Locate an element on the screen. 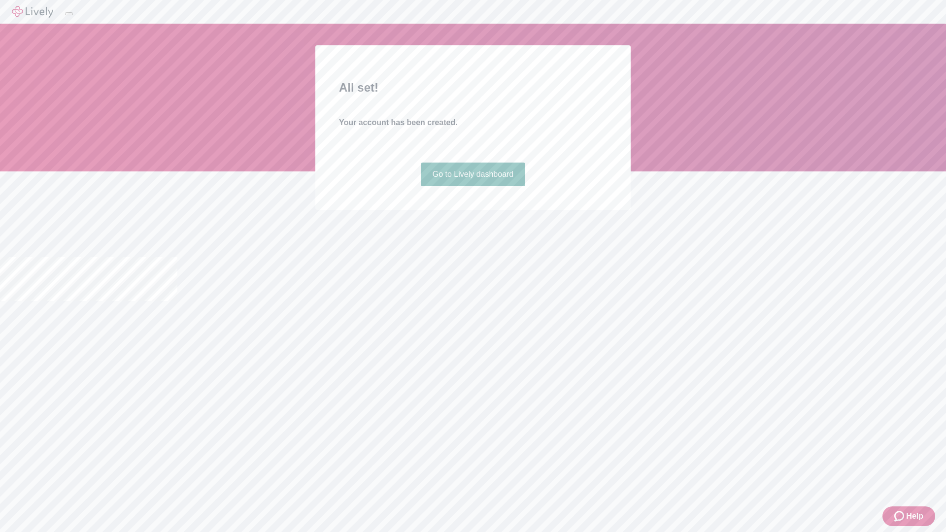  h4: Your account has been created. is located at coordinates (473, 123).